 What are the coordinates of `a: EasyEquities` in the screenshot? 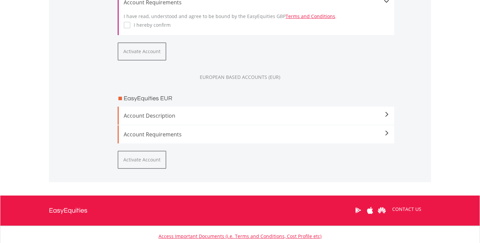 It's located at (68, 211).